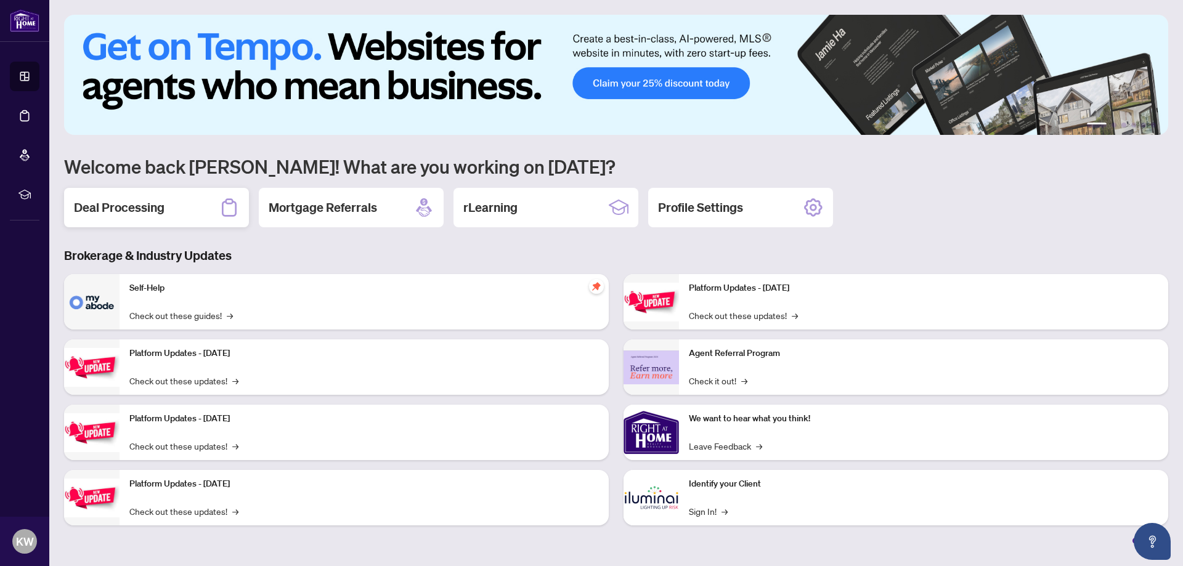  Describe the element at coordinates (725, 446) in the screenshot. I see `a: Leave Feedback→` at that location.